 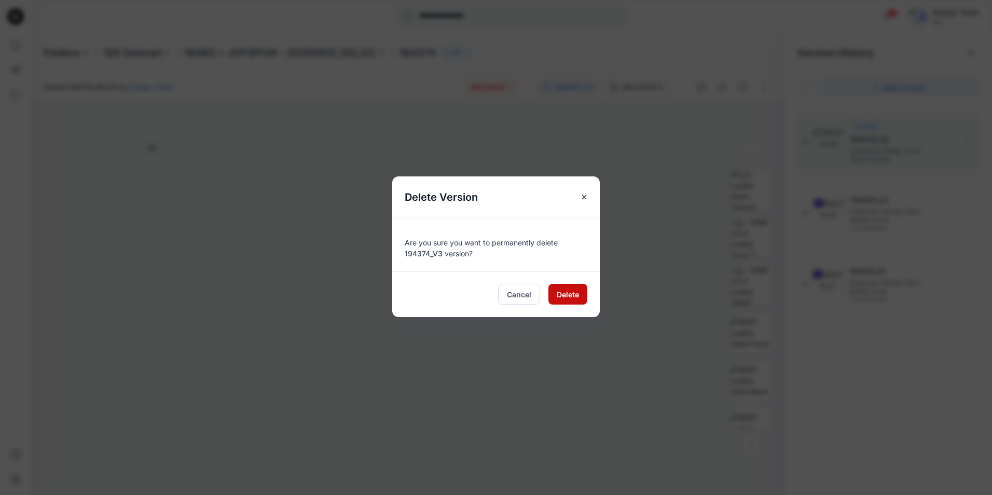 What do you see at coordinates (496, 245) in the screenshot?
I see `div: Are you sure you want to permanently delete version?` at bounding box center [496, 245].